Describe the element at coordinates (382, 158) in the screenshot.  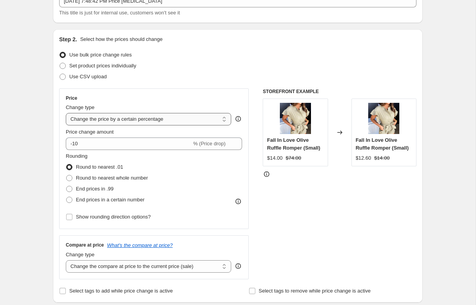
I see `strike: $14.00` at that location.